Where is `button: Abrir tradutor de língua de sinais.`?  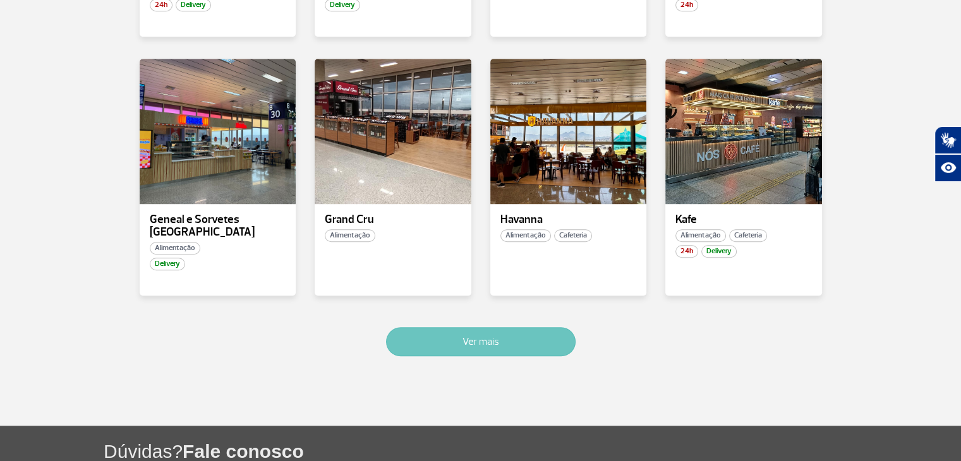
button: Abrir tradutor de língua de sinais. is located at coordinates (947, 140).